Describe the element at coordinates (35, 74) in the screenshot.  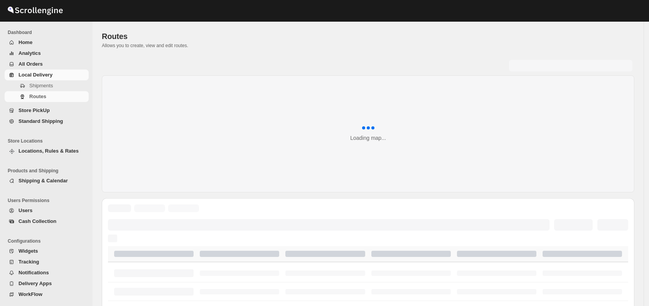
I see `span: Local Delivery` at that location.